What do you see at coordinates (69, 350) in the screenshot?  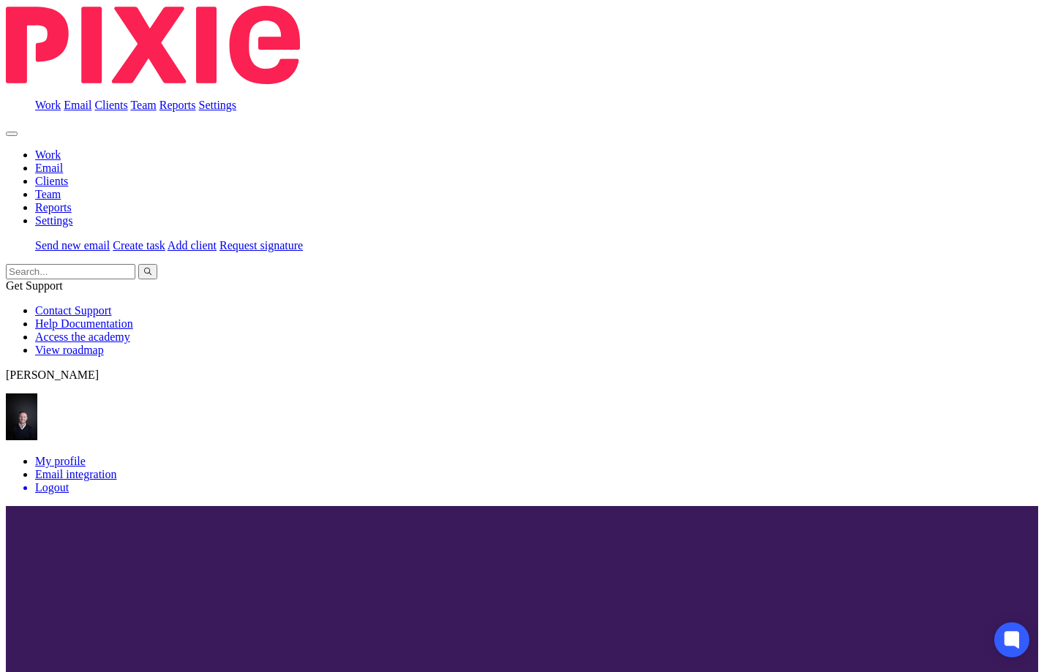 I see `a: View roadmap` at bounding box center [69, 350].